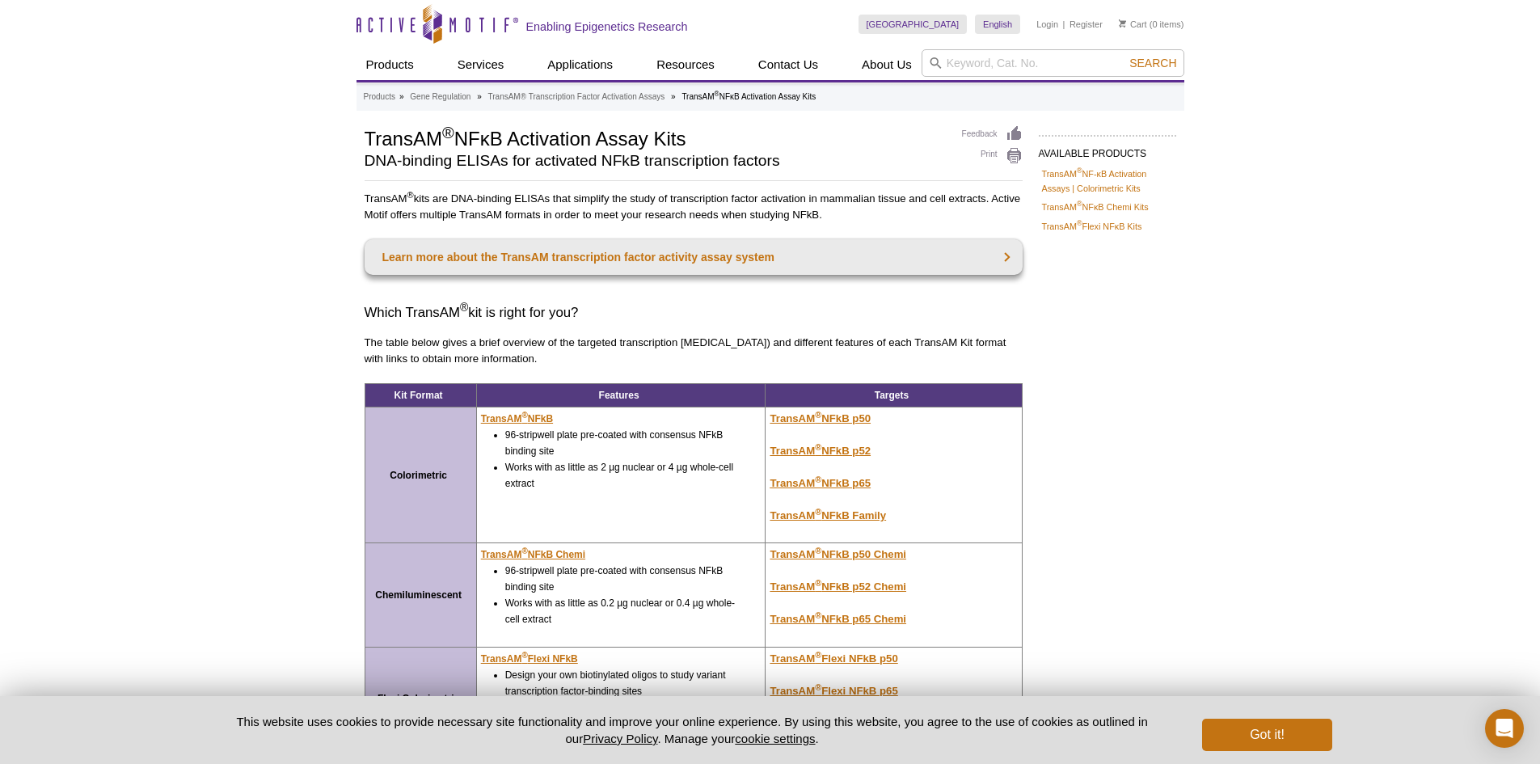 This screenshot has height=764, width=1540. I want to click on a: Register, so click(1086, 24).